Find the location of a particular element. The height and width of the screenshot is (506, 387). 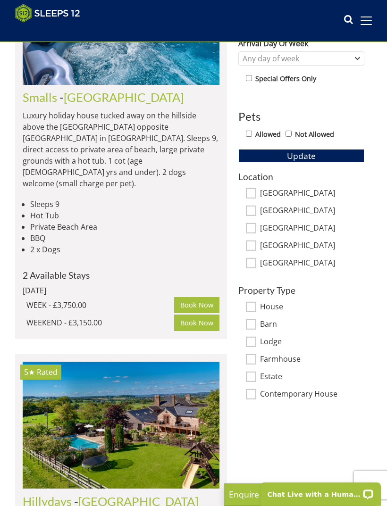

button: Open LiveChat chat widget is located at coordinates (114, 18).